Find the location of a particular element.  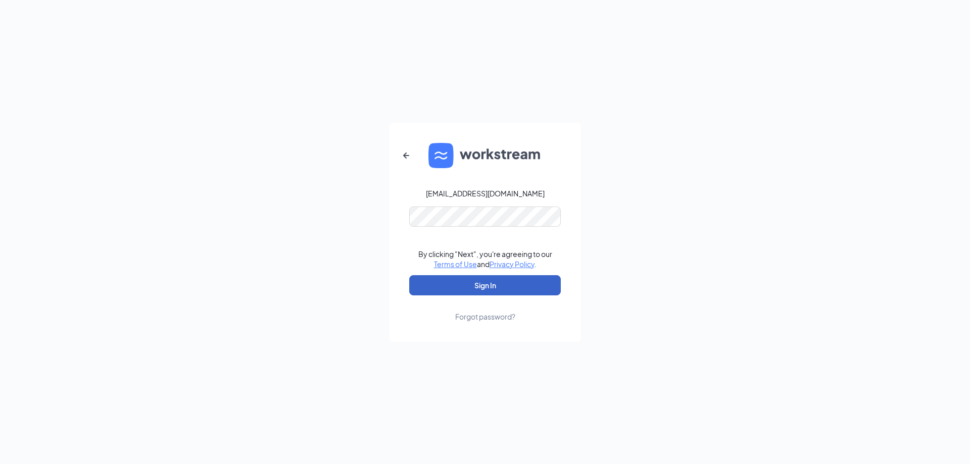

a: Terms of Use is located at coordinates (455, 264).